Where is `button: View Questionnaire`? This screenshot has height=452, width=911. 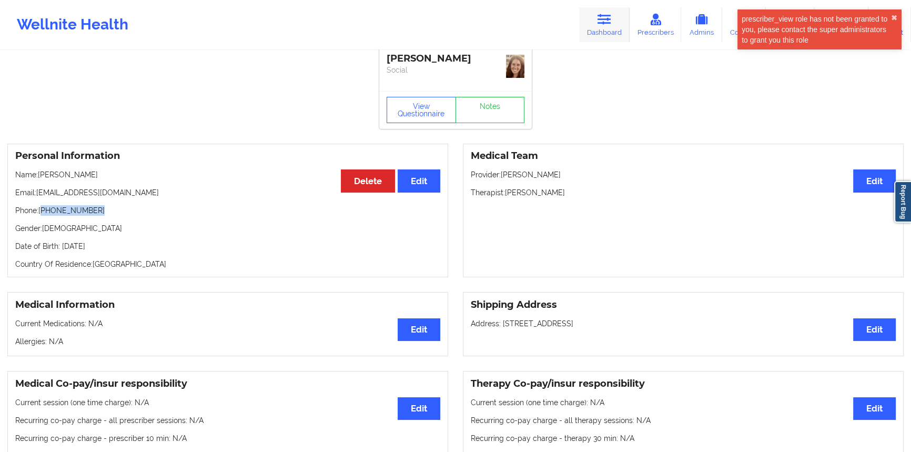
button: View Questionnaire is located at coordinates (421, 110).